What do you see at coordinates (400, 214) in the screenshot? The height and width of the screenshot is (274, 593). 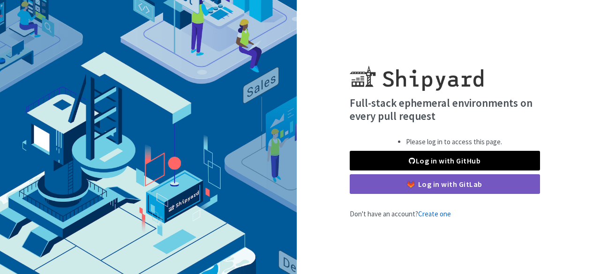 I see `span: Don't have an account?` at bounding box center [400, 214].